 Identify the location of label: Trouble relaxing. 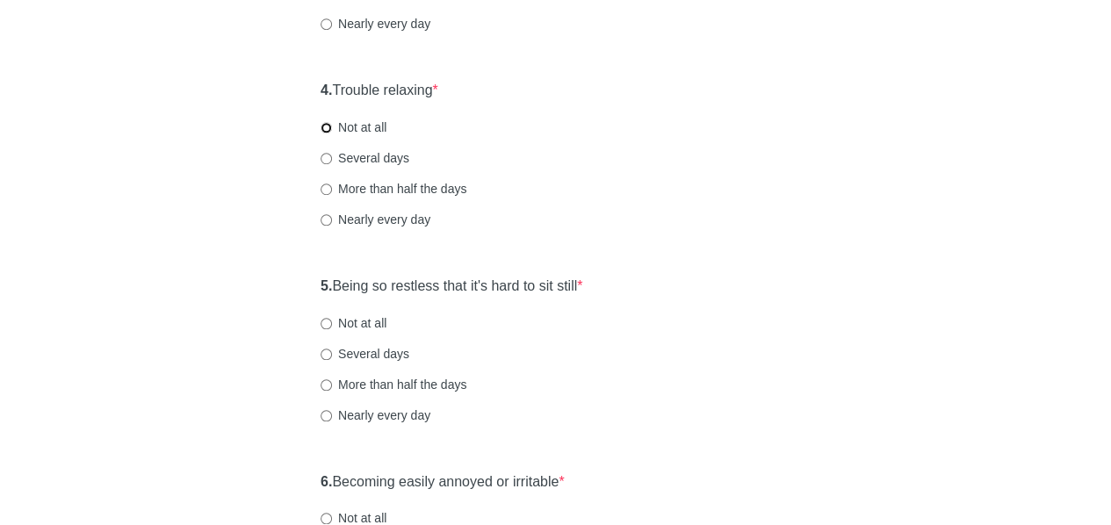
(379, 90).